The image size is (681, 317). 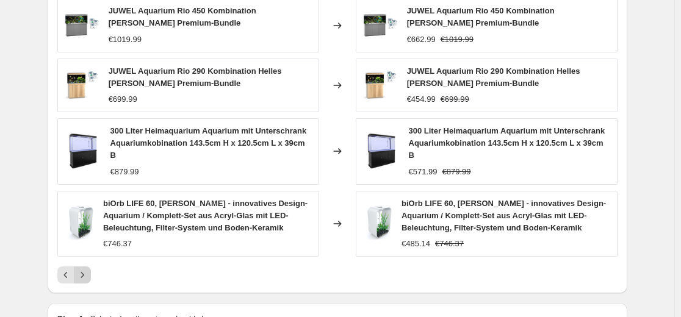 What do you see at coordinates (66, 275) in the screenshot?
I see `button: Previous` at bounding box center [66, 275].